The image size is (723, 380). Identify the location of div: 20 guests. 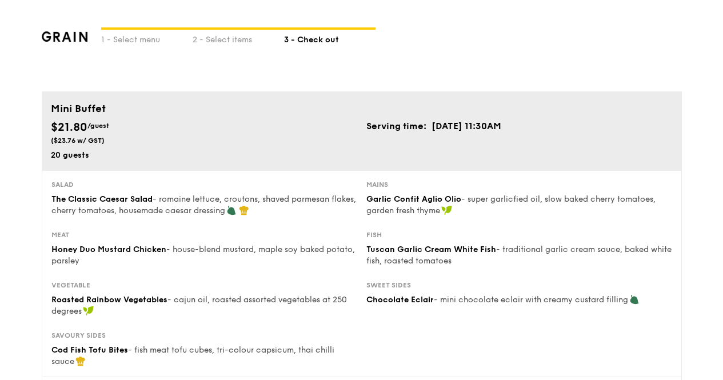
(204, 155).